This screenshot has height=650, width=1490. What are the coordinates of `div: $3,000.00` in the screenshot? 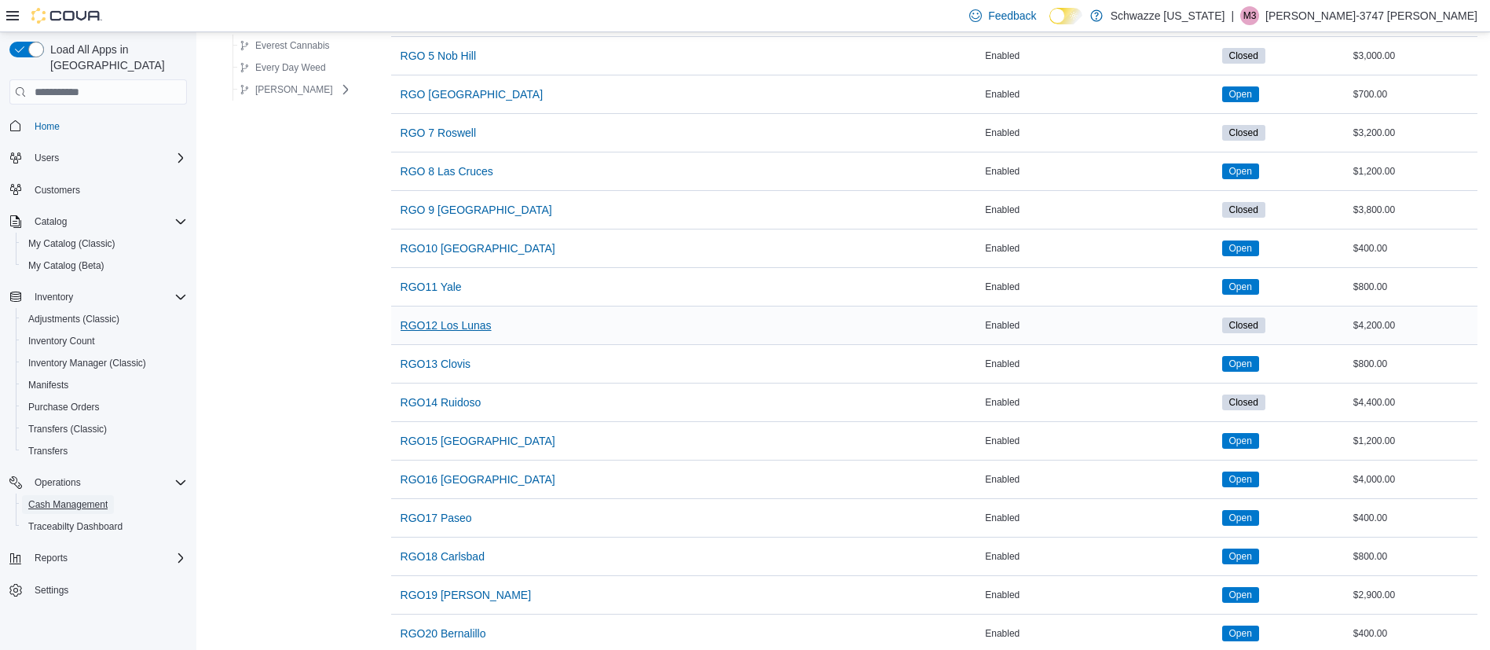 It's located at (1414, 56).